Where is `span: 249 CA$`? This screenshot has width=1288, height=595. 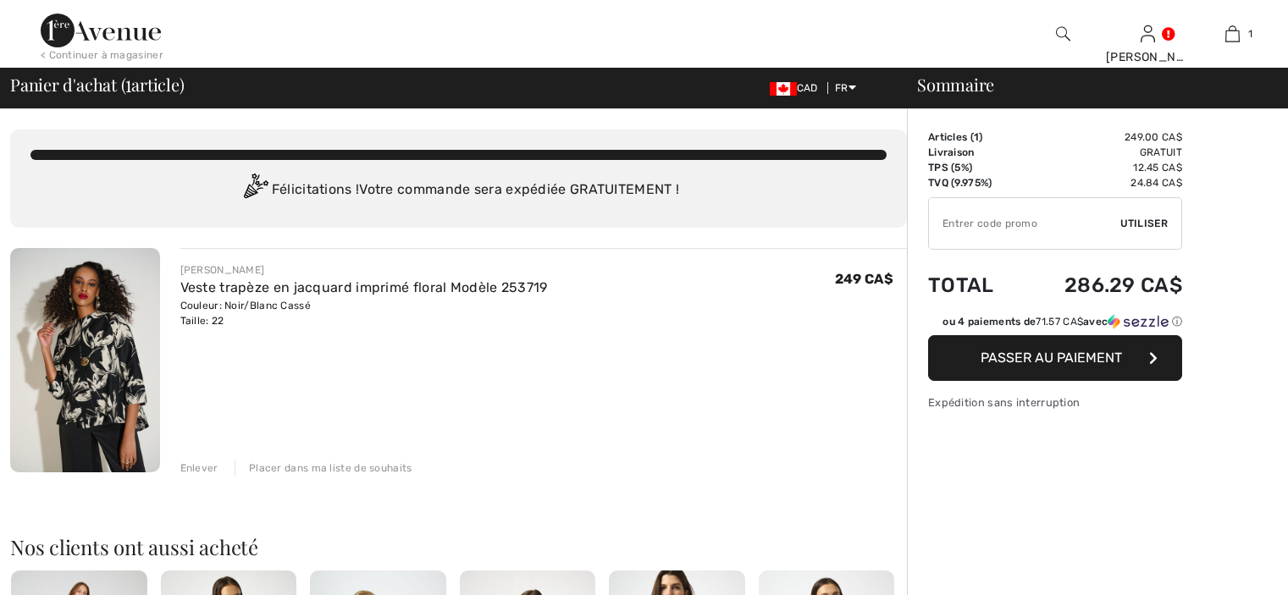
span: 249 CA$ is located at coordinates (864, 279).